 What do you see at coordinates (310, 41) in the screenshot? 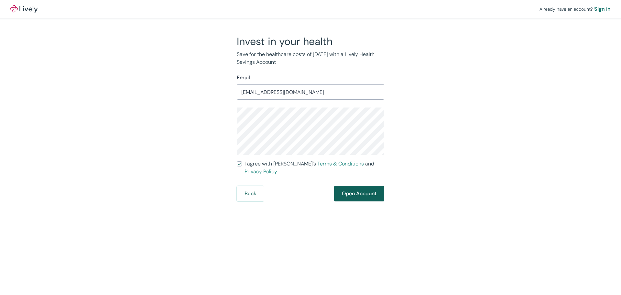
I see `h2: Invest in your health` at bounding box center [310, 41].